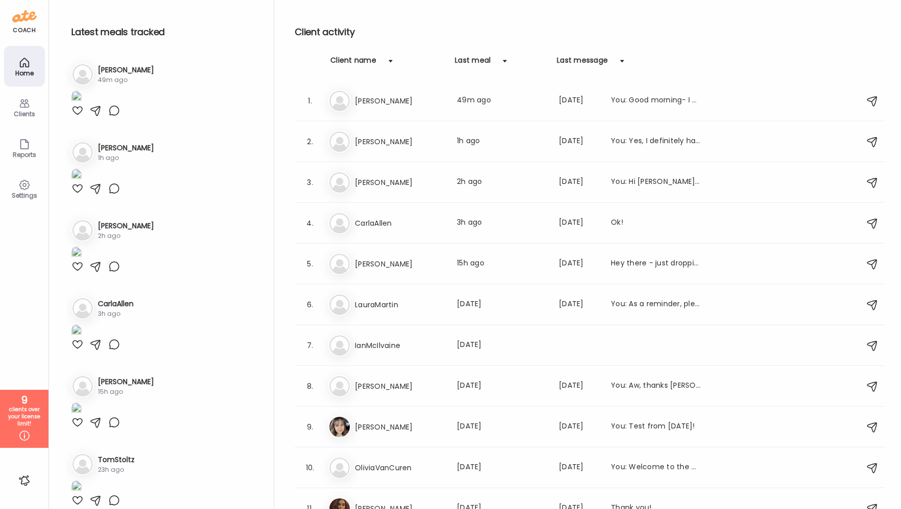  I want to click on div: You: Good morning- I have added this to my note as a reminder for this evening. Talk soon! :), so click(656, 101).